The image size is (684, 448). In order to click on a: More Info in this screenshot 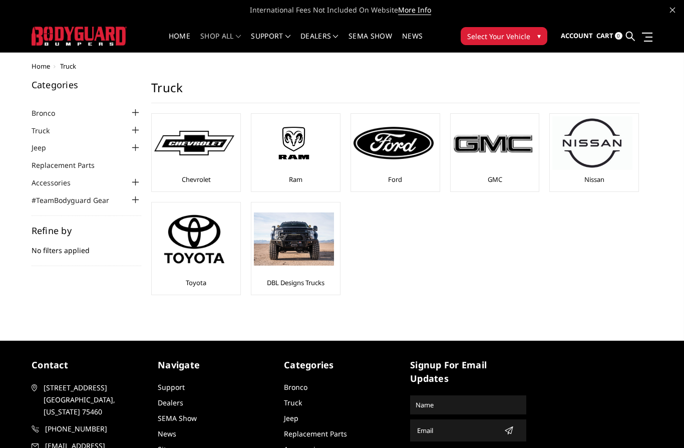, I will do `click(415, 10)`.